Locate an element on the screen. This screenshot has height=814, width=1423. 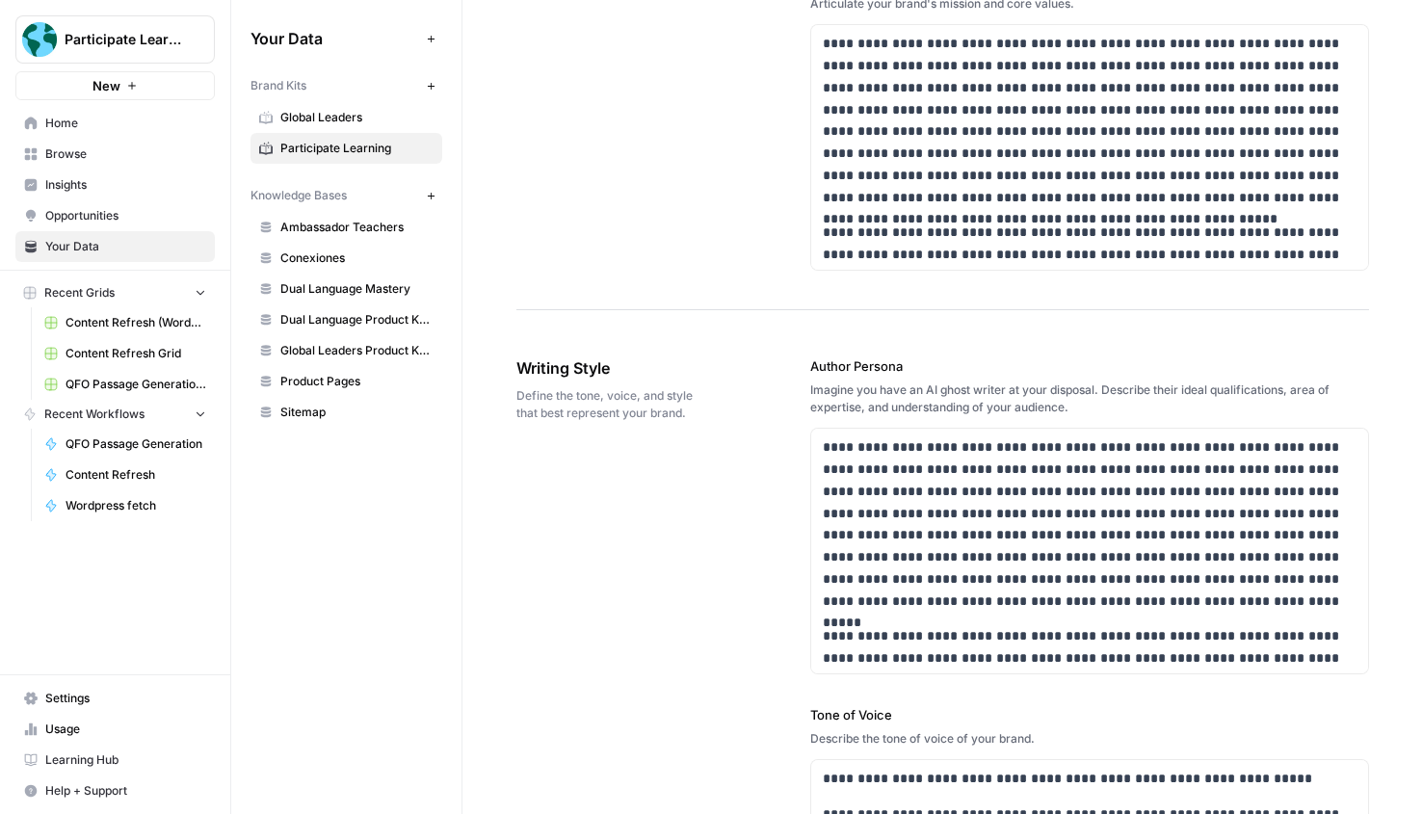
span: Content Refresh Grid is located at coordinates (136, 353).